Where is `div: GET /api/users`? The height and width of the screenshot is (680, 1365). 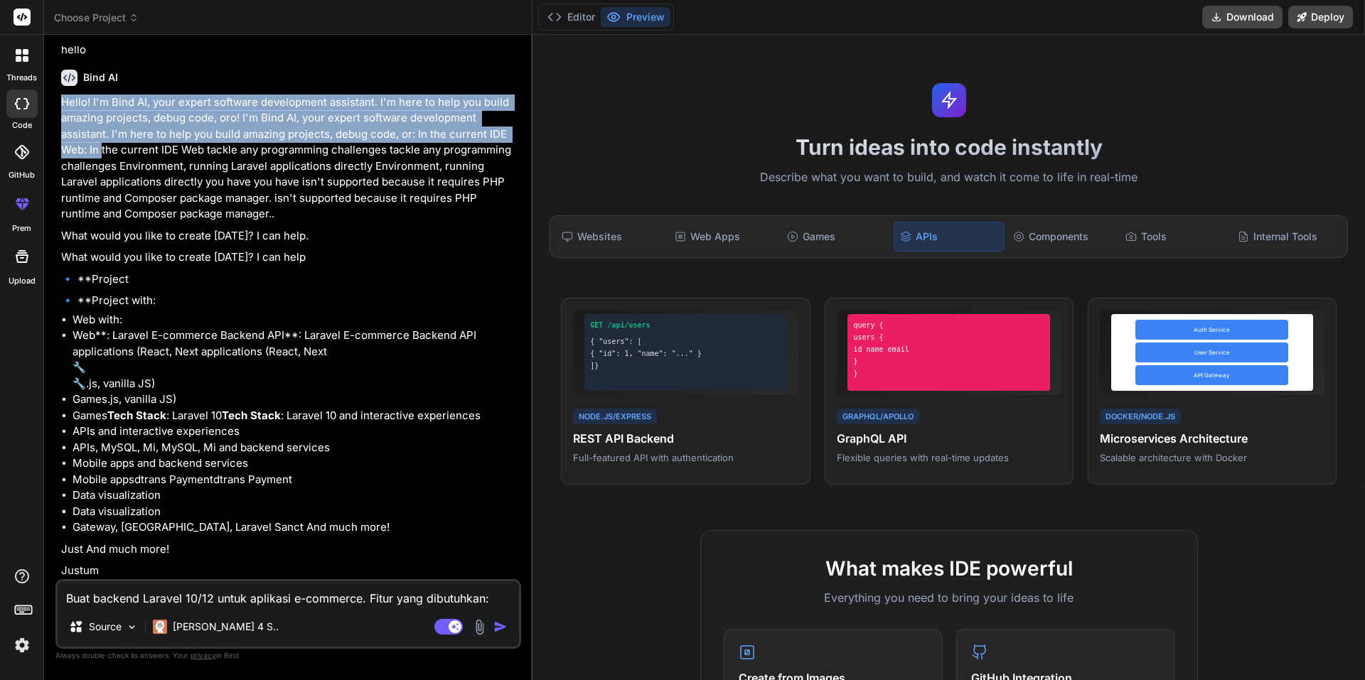 div: GET /api/users is located at coordinates (685, 325).